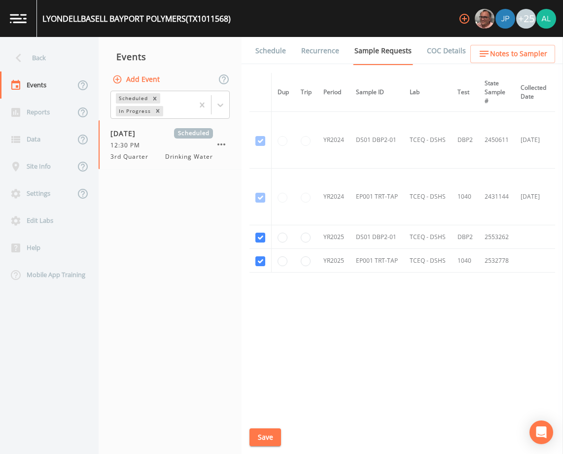  I want to click on div: Joshua gere Paul, so click(505, 19).